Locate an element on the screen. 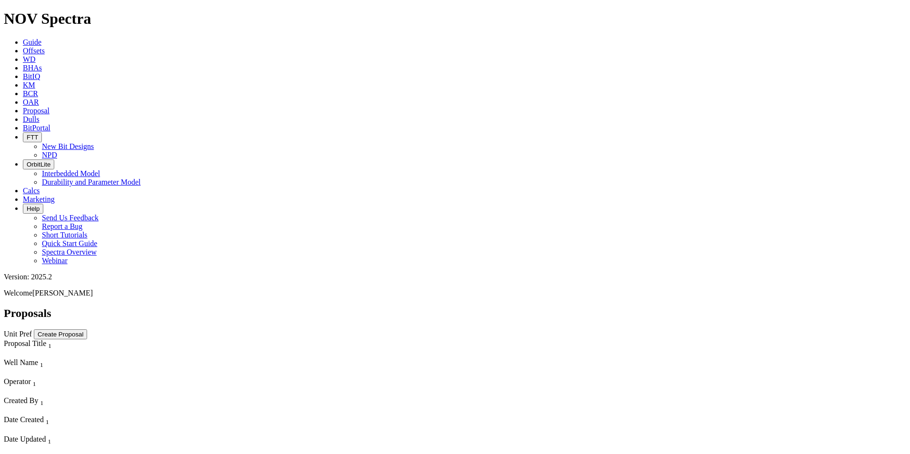 This screenshot has height=454, width=910. a: Send Us Feedback is located at coordinates (70, 218).